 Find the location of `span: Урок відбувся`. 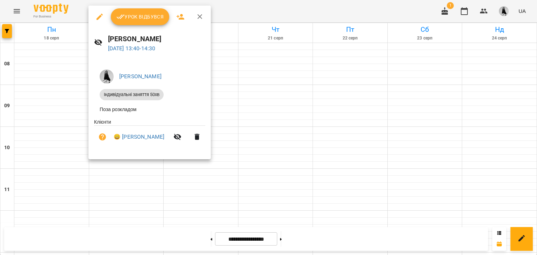

span: Урок відбувся is located at coordinates (140, 17).